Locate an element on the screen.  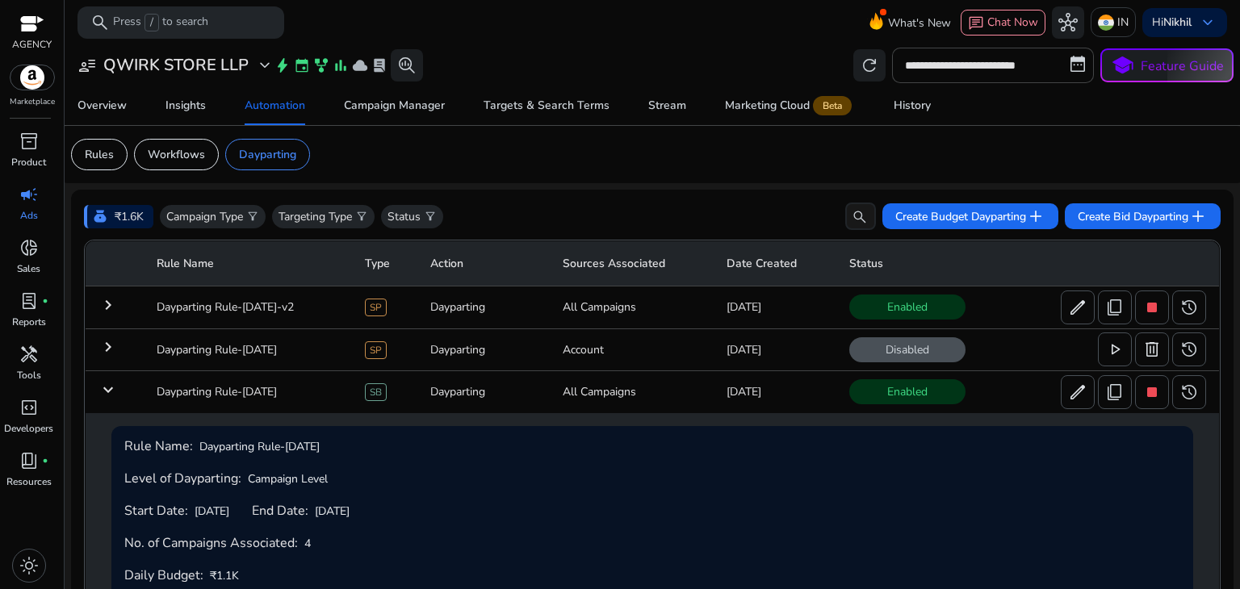
span: SB is located at coordinates (375, 392).